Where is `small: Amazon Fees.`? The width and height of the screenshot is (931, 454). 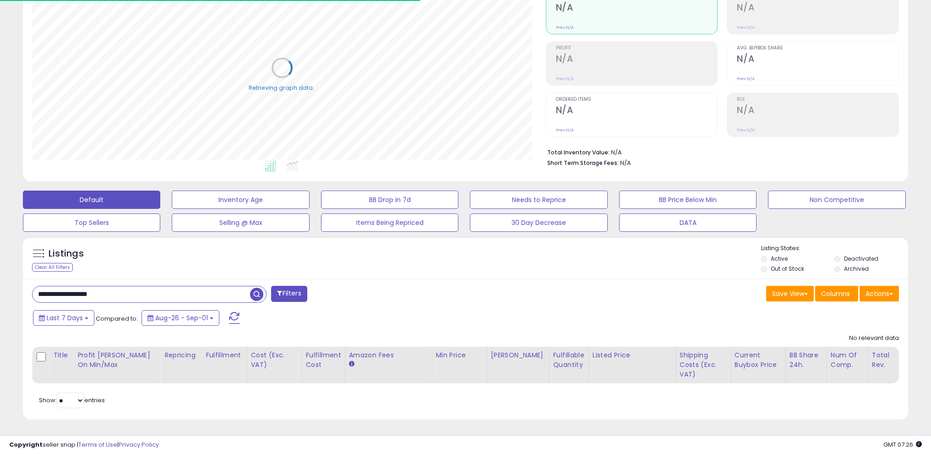 small: Amazon Fees. is located at coordinates (352, 364).